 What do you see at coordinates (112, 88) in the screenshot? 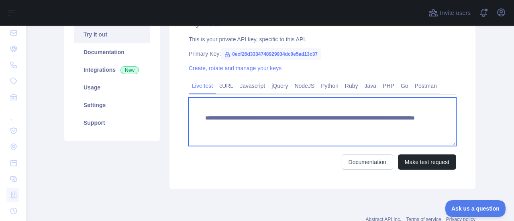
I see `a: Usage` at bounding box center [112, 88].